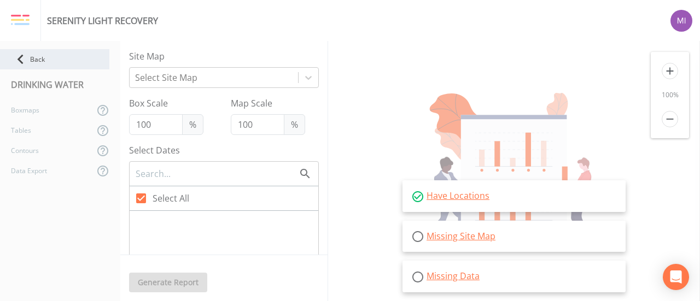  What do you see at coordinates (461, 236) in the screenshot?
I see `a: Missing Site Map` at bounding box center [461, 236].